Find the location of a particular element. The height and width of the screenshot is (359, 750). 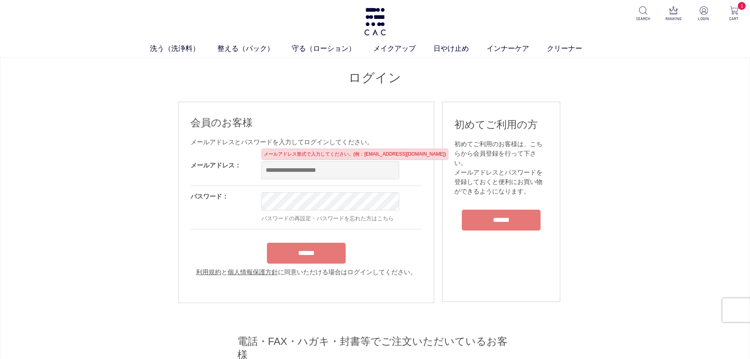

p: RANKING is located at coordinates (673, 19).